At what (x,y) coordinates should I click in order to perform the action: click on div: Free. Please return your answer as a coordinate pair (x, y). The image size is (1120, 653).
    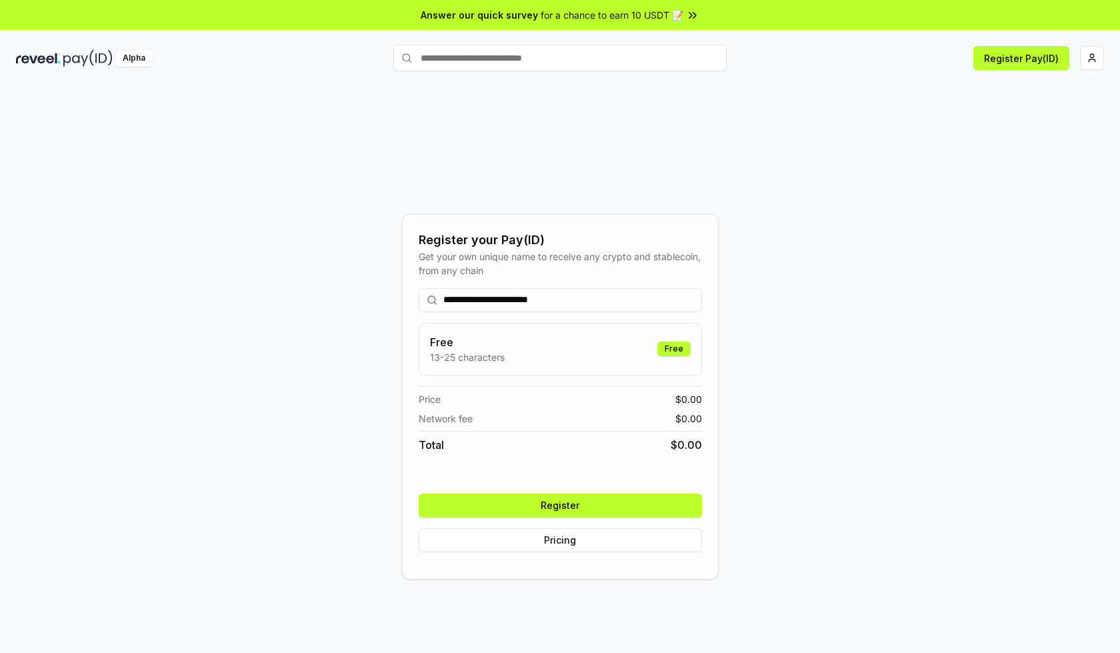
    Looking at the image, I should click on (674, 349).